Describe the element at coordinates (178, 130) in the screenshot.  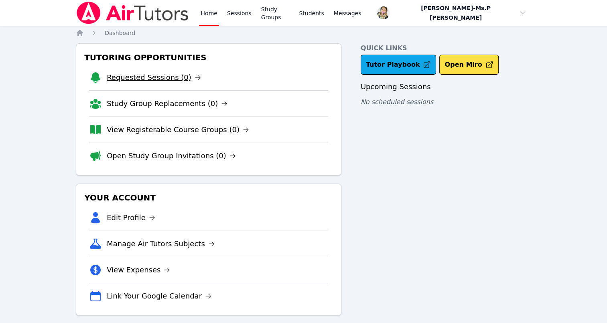
I see `a: View Registerable Course Groups (0)` at that location.